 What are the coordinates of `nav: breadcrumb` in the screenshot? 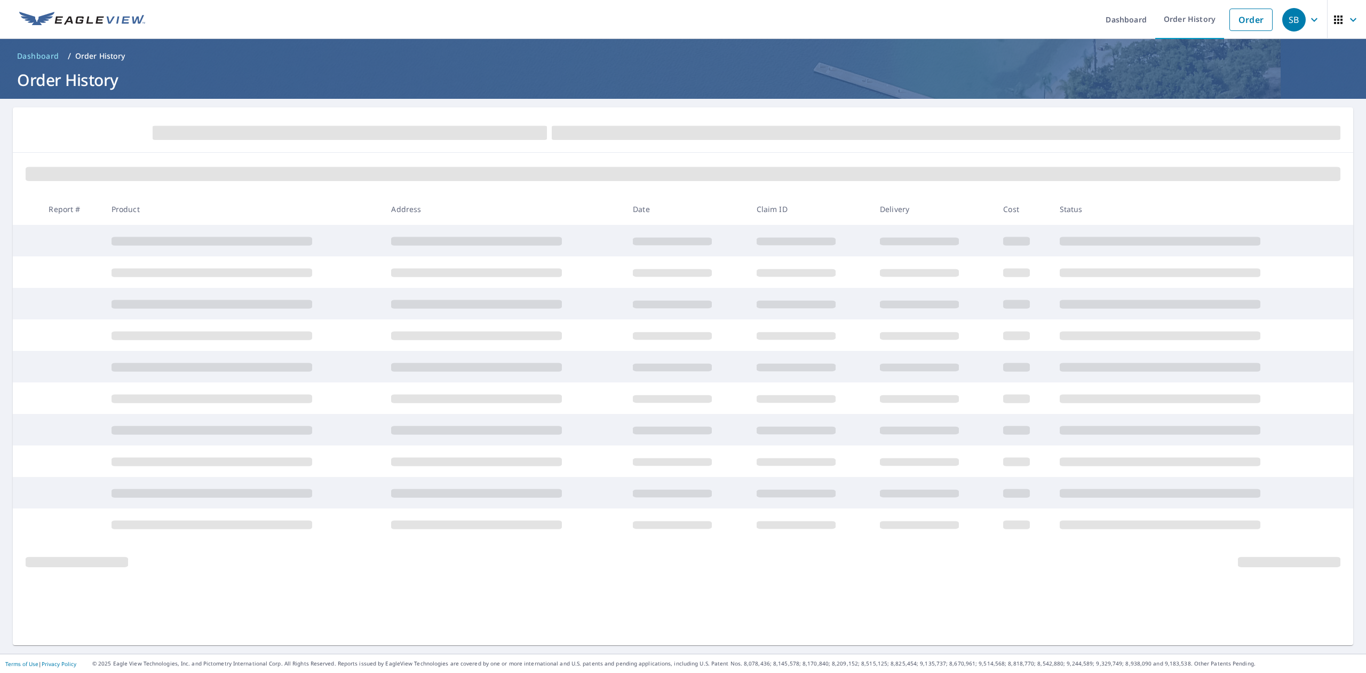 It's located at (683, 56).